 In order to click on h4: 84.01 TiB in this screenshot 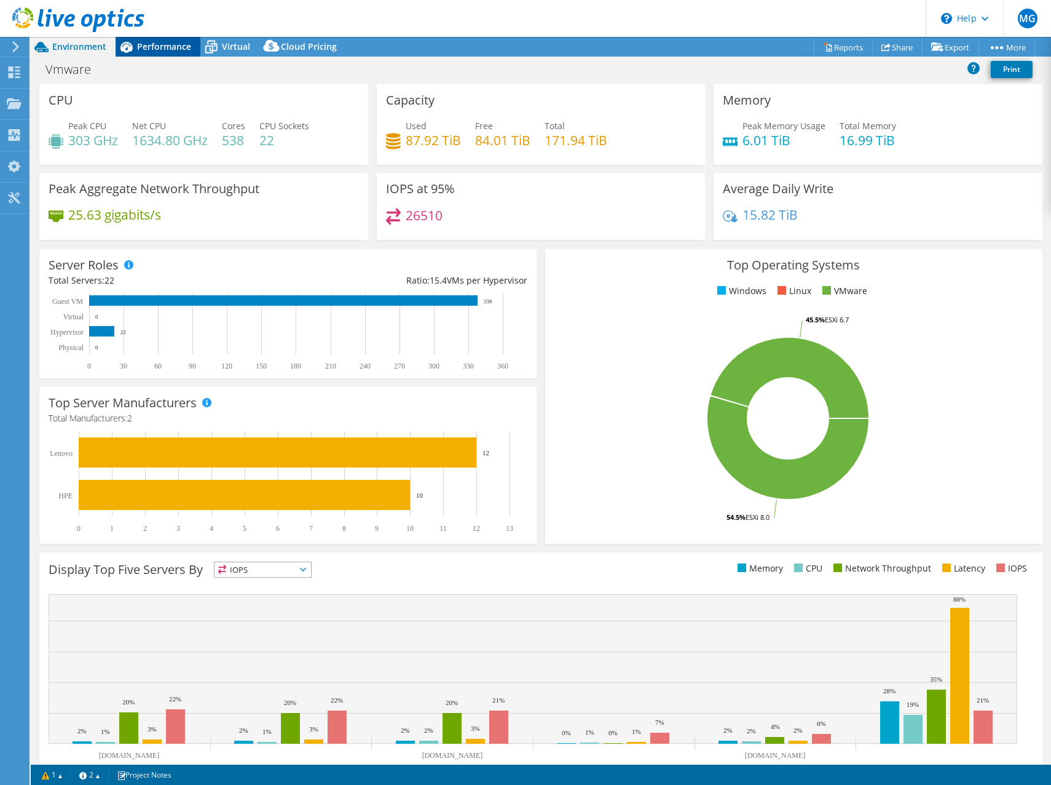, I will do `click(503, 140)`.